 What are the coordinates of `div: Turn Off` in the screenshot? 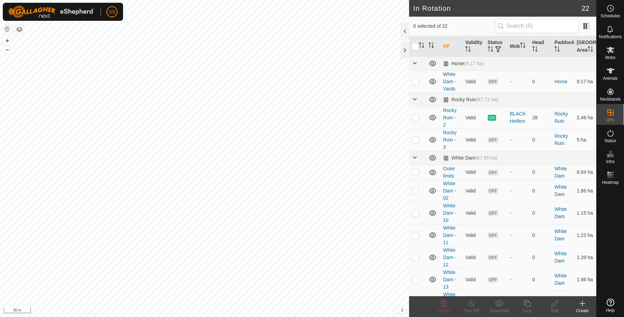 It's located at (471, 310).